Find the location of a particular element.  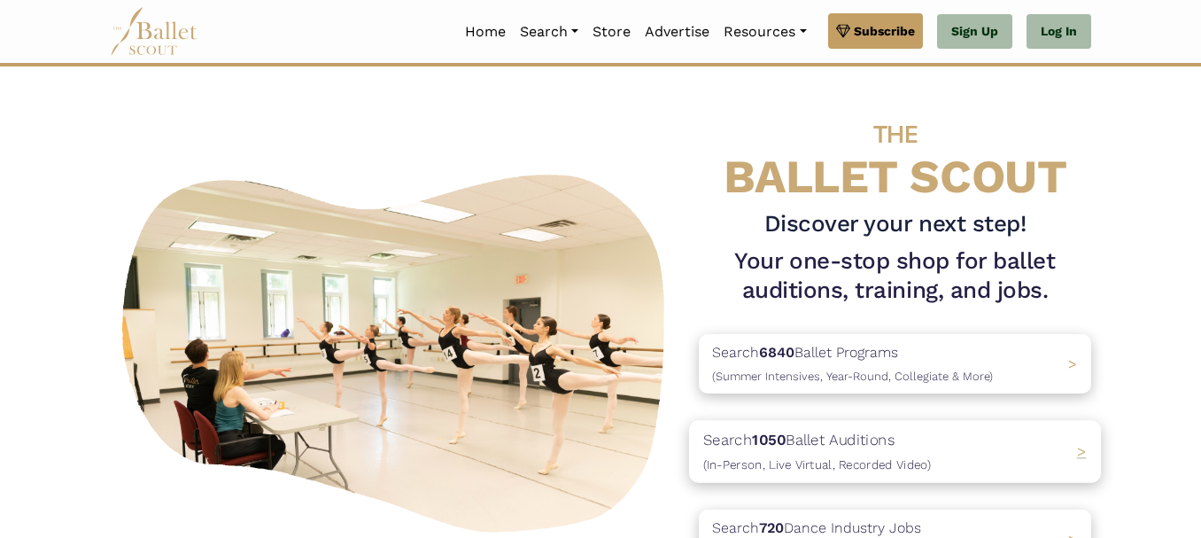

a: Subscribe is located at coordinates (875, 31).